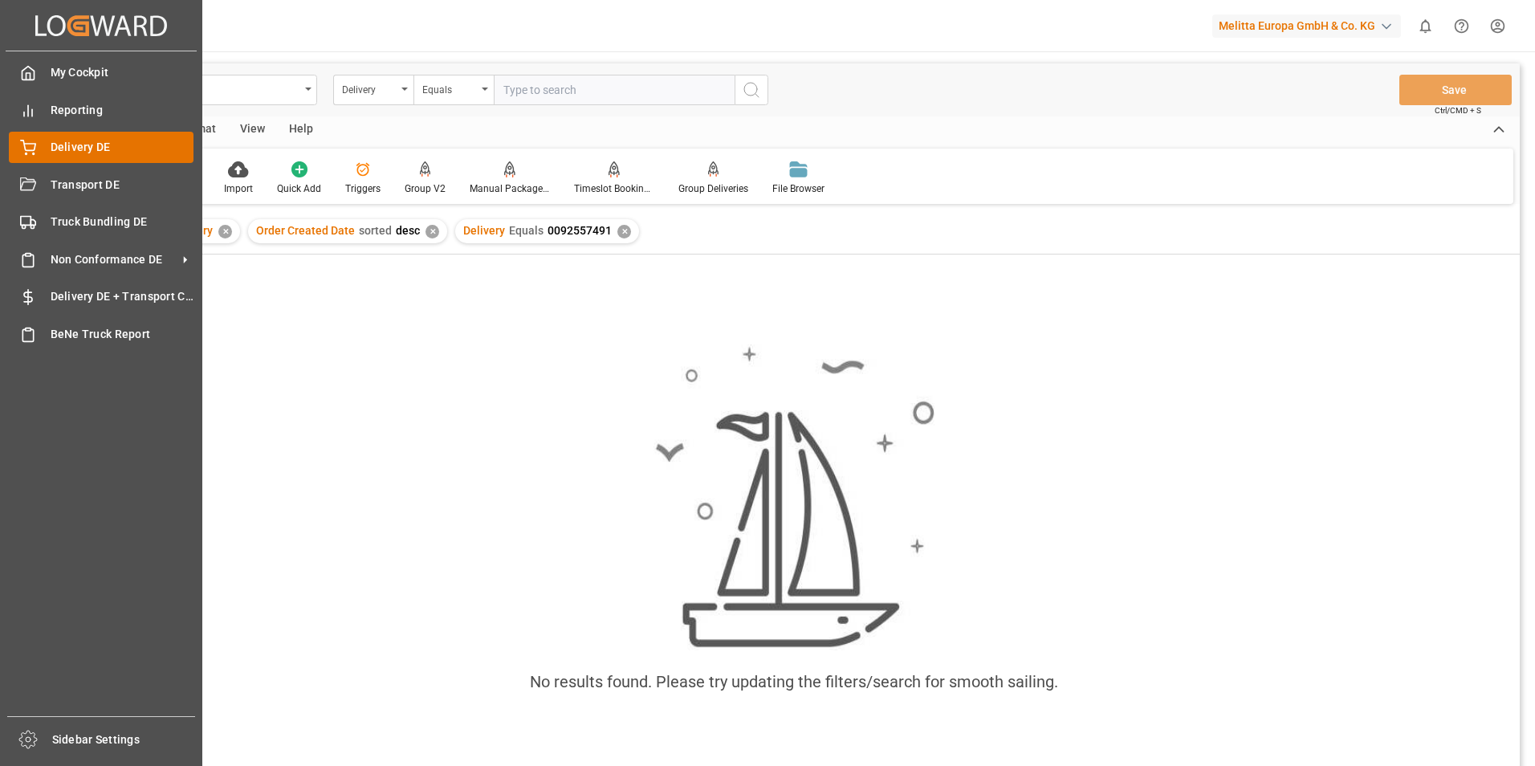 The height and width of the screenshot is (766, 1535). I want to click on span: 0092557491, so click(580, 230).